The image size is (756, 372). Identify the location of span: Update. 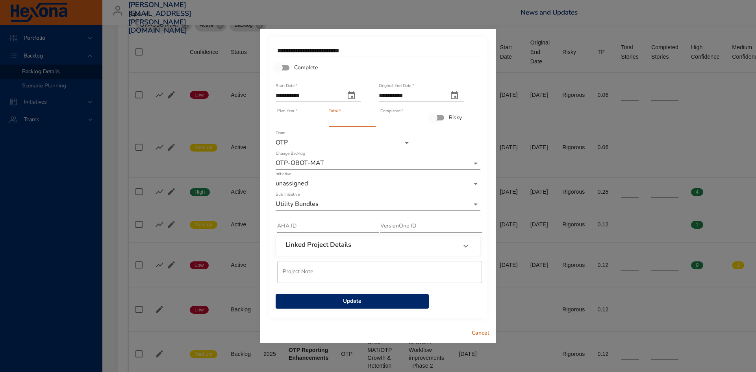
(352, 301).